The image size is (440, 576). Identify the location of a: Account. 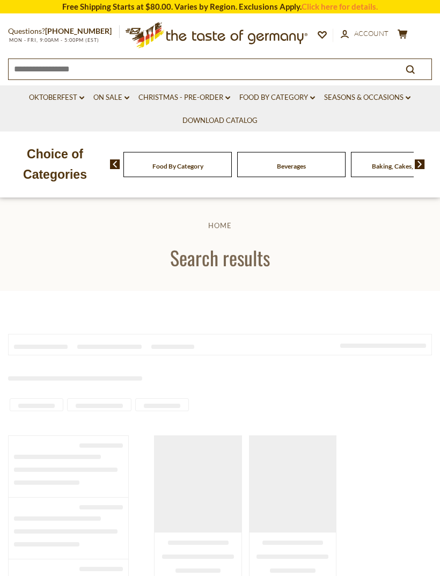
(365, 34).